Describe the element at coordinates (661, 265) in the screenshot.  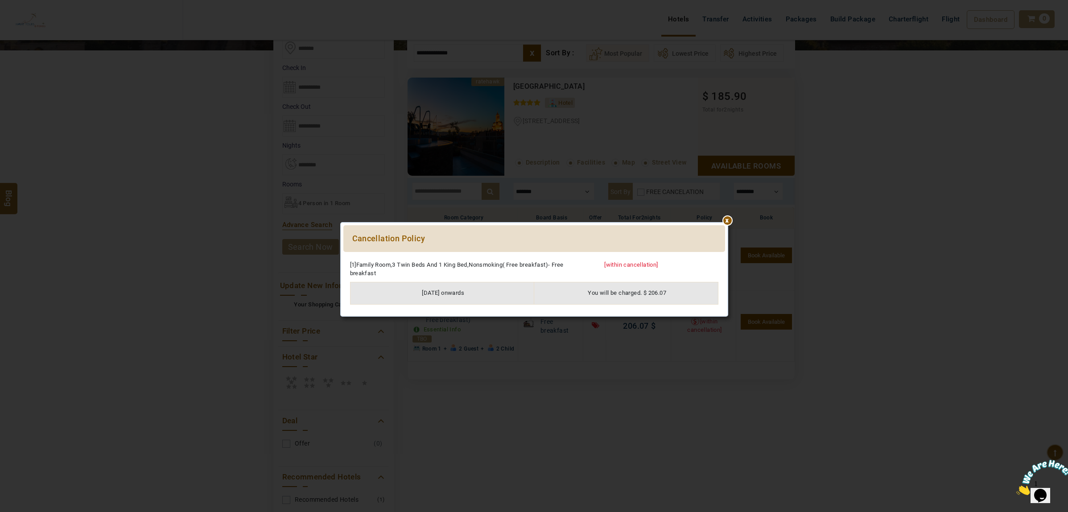
I see `div: [within cancellation]` at that location.